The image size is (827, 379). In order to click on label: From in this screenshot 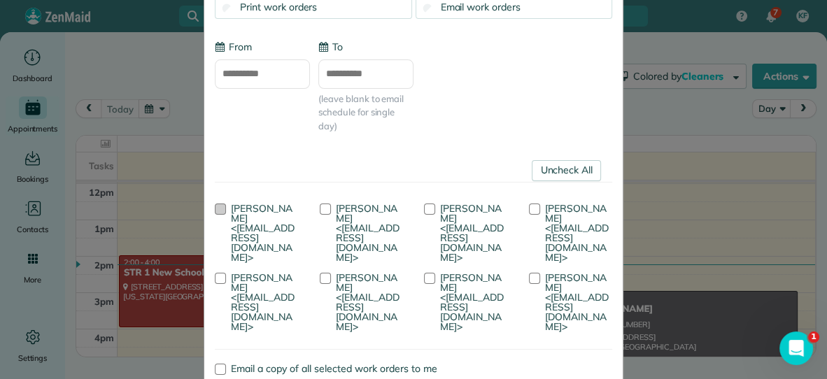, I will do `click(233, 47)`.